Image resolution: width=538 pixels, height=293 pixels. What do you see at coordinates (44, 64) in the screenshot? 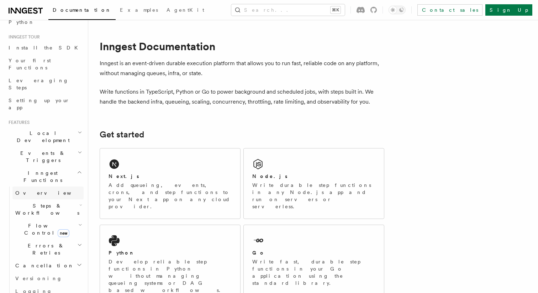
I see `a: Your first Functions` at bounding box center [44, 64].